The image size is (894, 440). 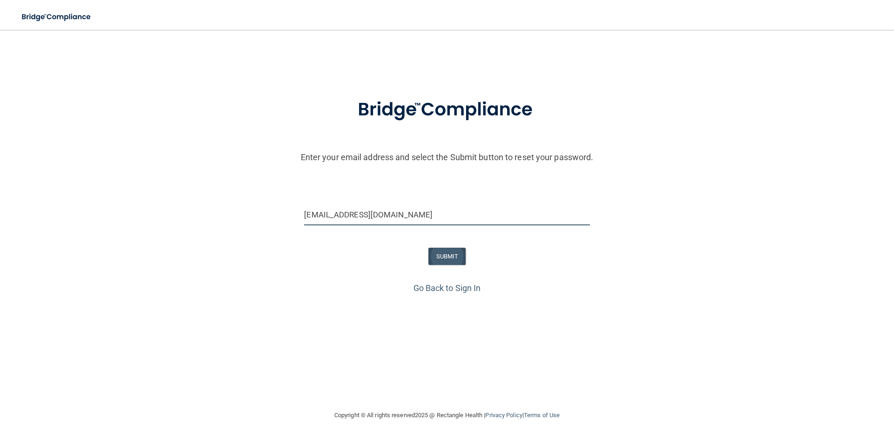 I want to click on div: Copyright © All rights reserved 2025 @ Rectangle Health | |, so click(x=447, y=415).